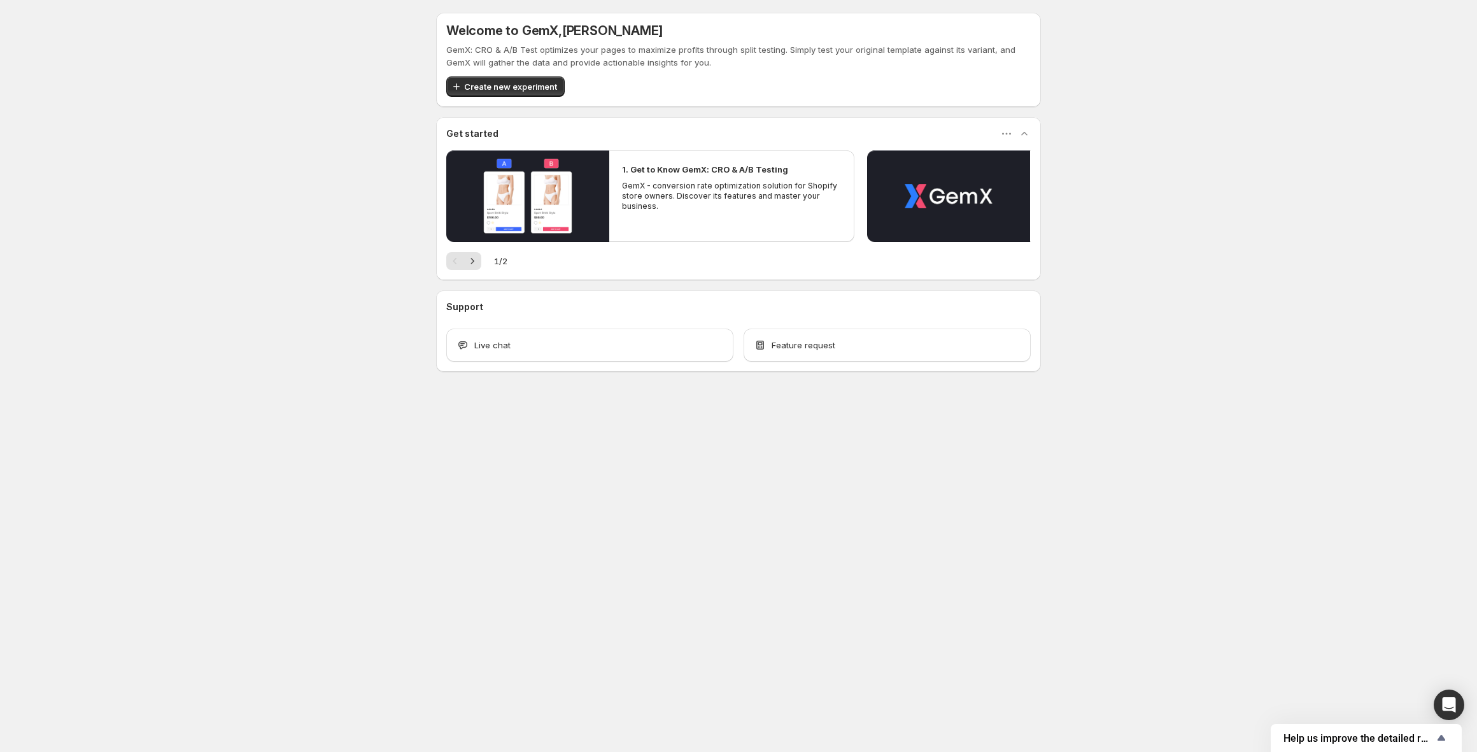 The height and width of the screenshot is (752, 1477). I want to click on span: Live chat, so click(492, 345).